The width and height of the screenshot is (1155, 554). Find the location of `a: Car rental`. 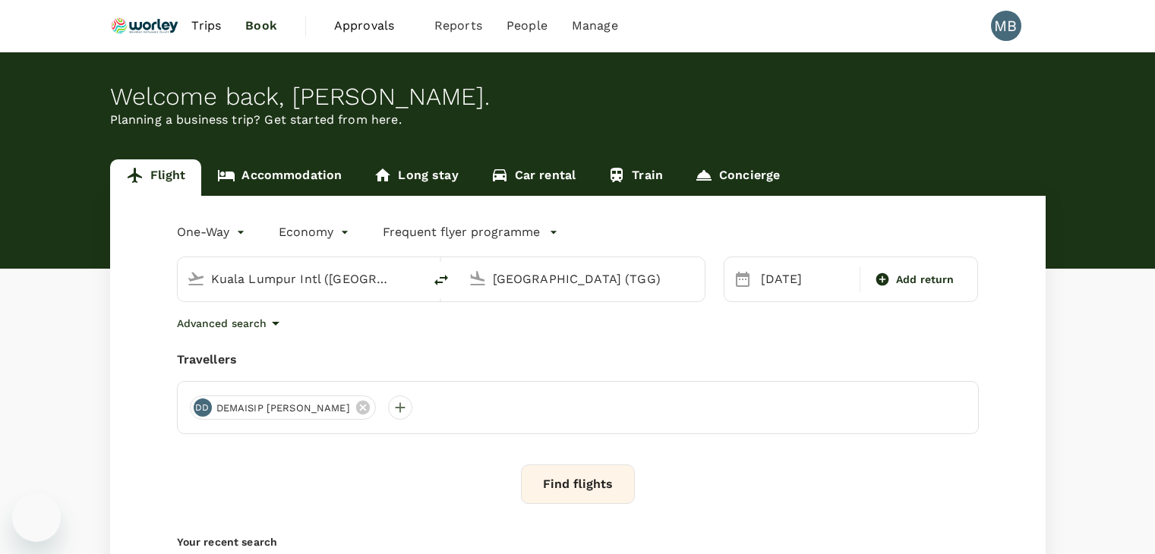

a: Car rental is located at coordinates (533, 178).